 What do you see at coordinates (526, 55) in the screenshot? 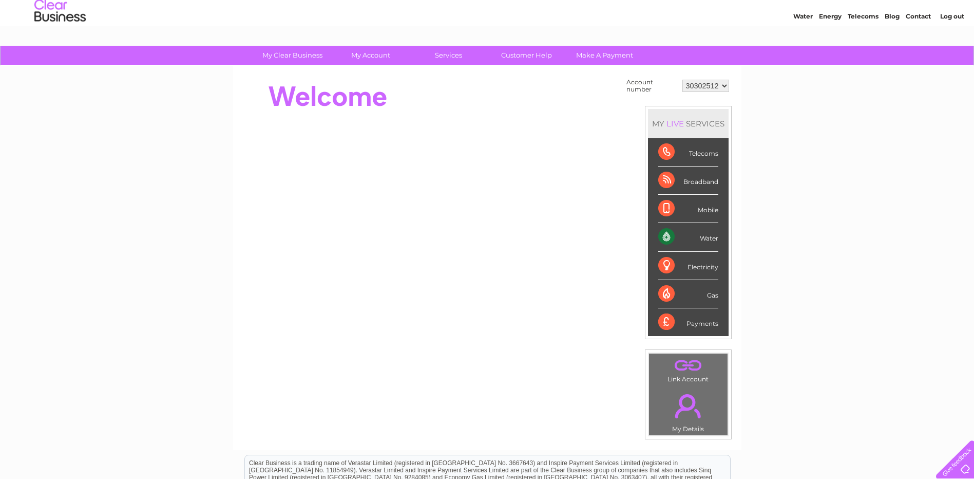
I see `a: Customer Help` at bounding box center [526, 55].